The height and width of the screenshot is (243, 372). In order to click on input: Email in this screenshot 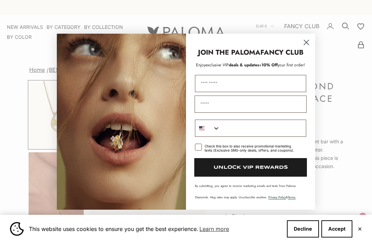, I will do `click(250, 104)`.